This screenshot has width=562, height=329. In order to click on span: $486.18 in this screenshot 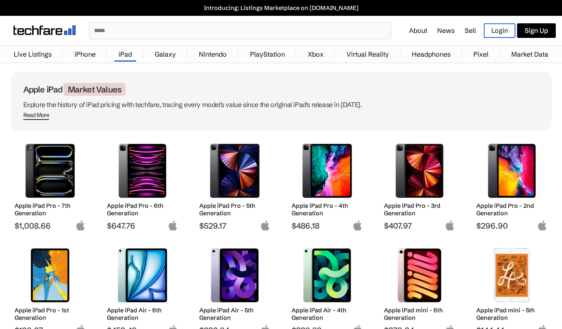, I will do `click(327, 226)`.